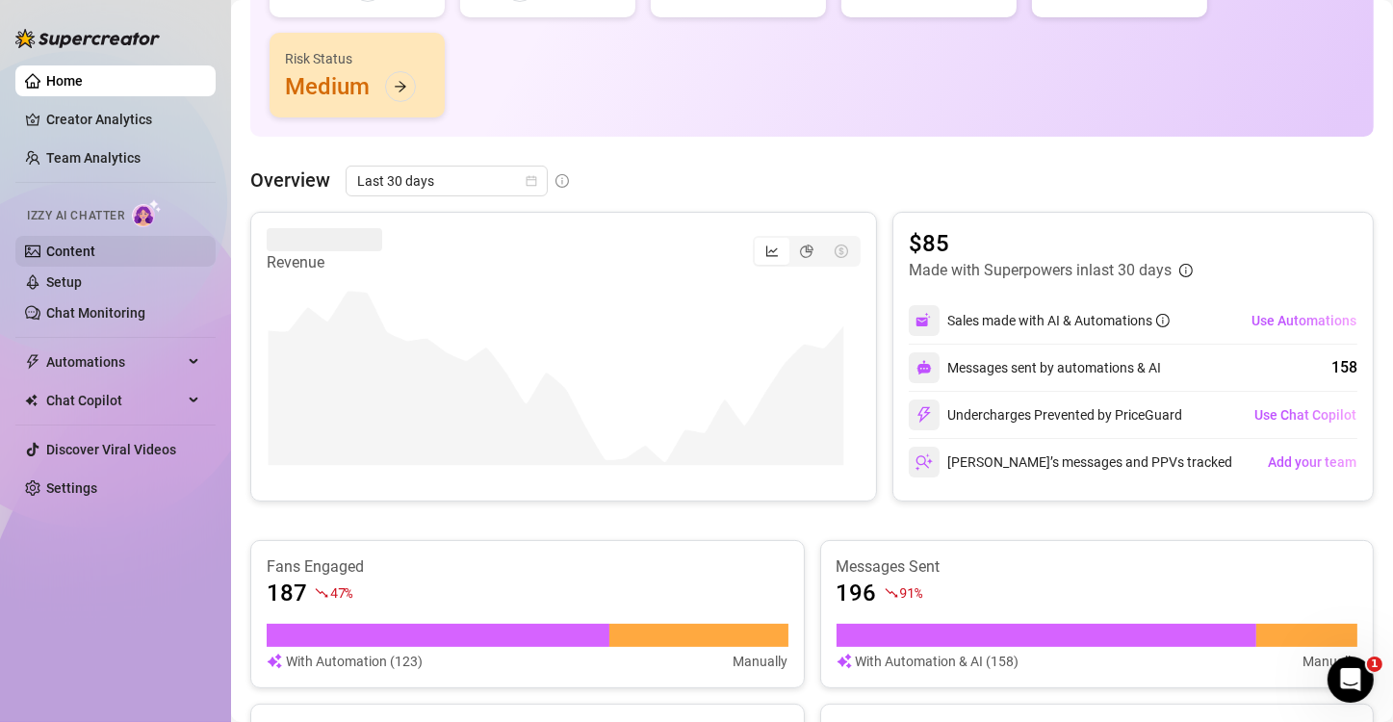 Image resolution: width=1393 pixels, height=722 pixels. What do you see at coordinates (31, 400) in the screenshot?
I see `img: Chat Copilot` at bounding box center [31, 400].